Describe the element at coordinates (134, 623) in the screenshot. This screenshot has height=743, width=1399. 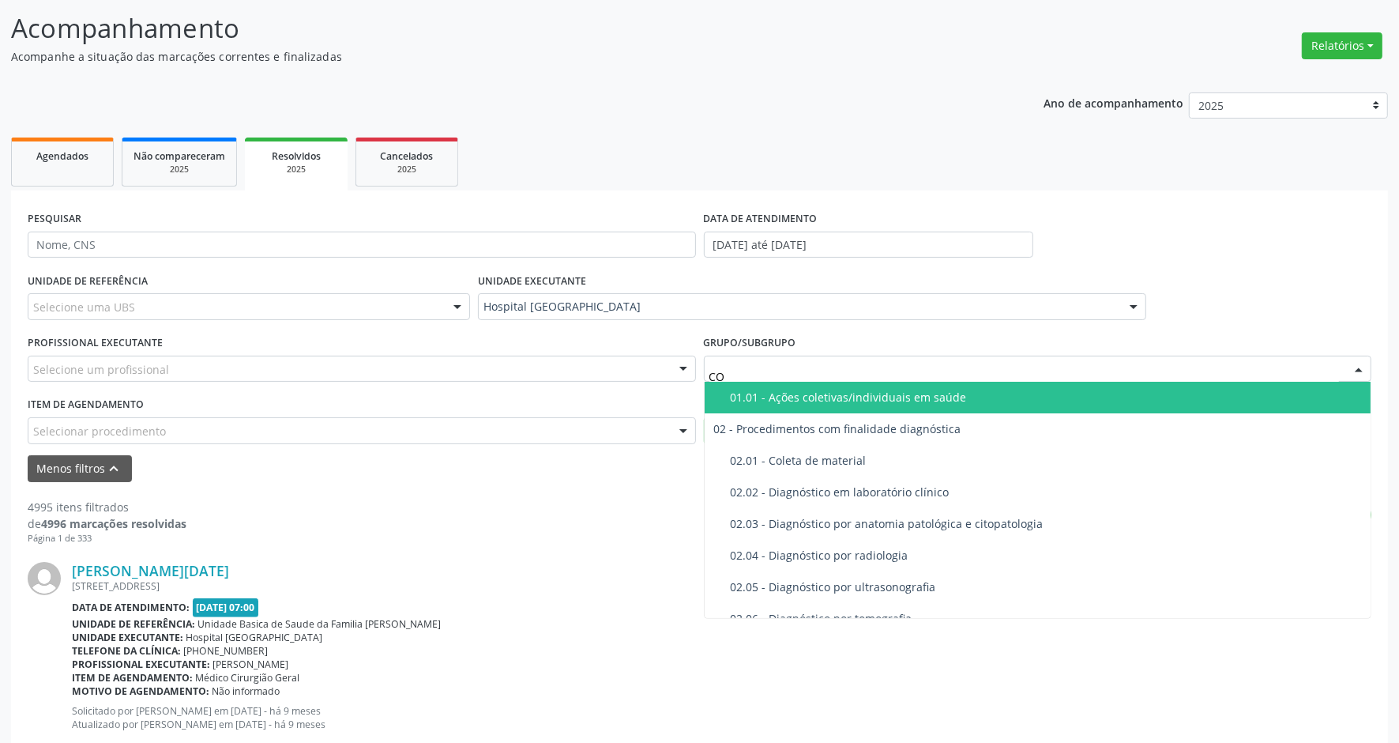
I see `b: Unidade de referência:` at that location.